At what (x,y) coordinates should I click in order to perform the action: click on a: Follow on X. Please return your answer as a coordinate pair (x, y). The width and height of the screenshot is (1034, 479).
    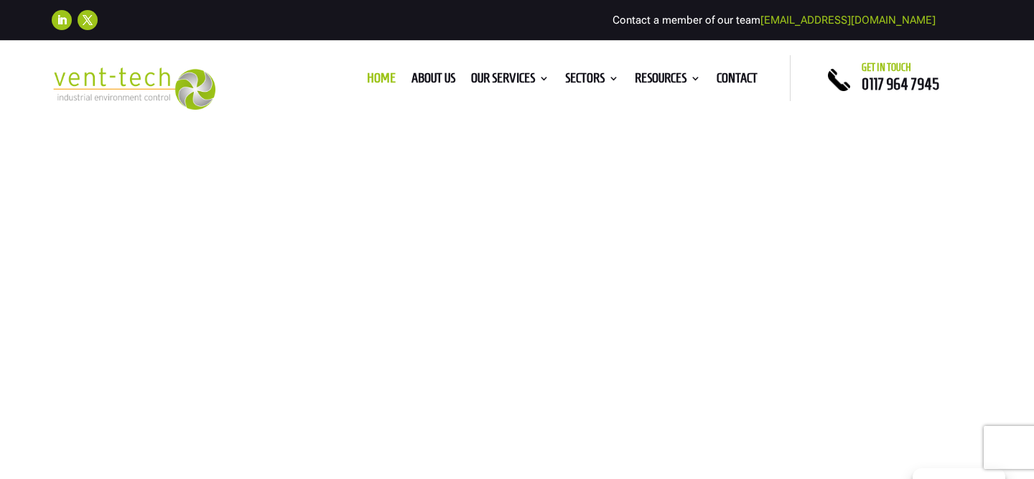
    Looking at the image, I should click on (88, 20).